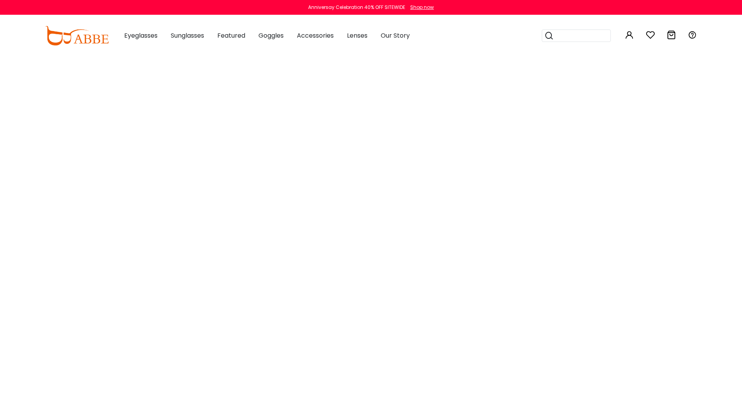 The image size is (742, 420). Describe the element at coordinates (357, 7) in the screenshot. I see `div: Anniversay Celebration 40% OFF SITEWIDE` at that location.